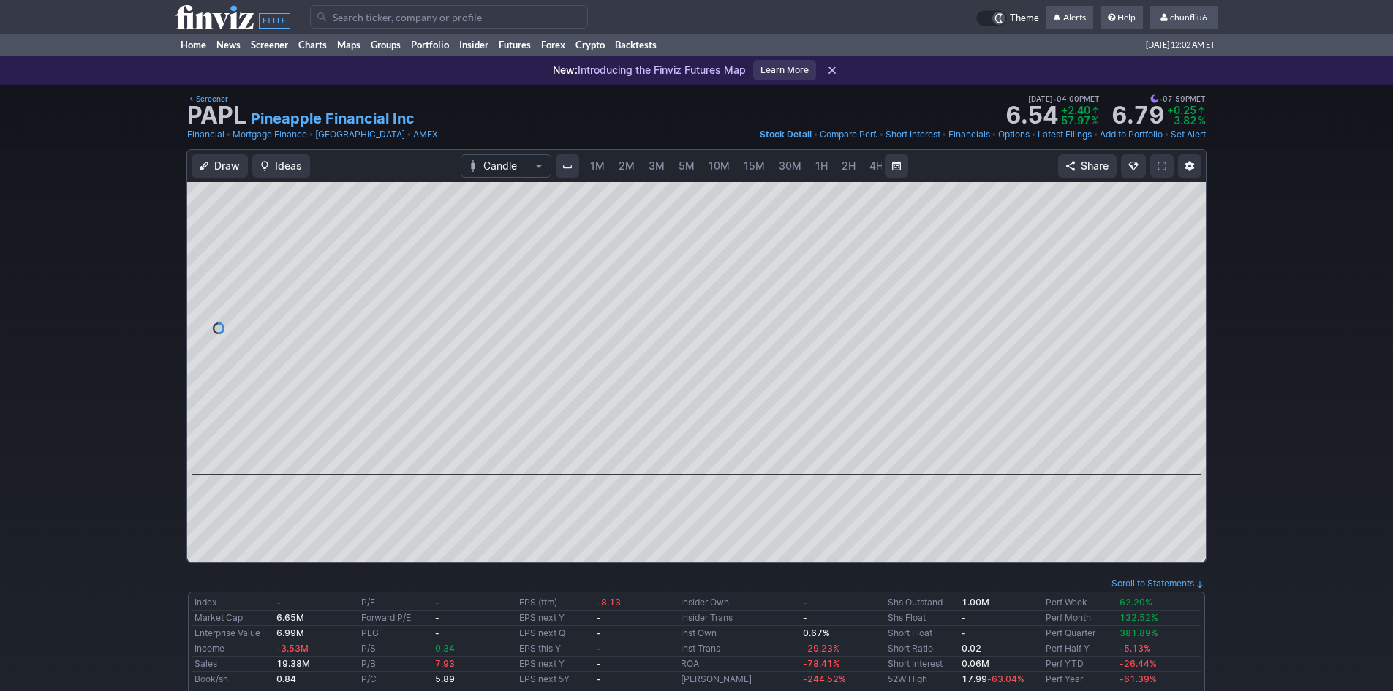  I want to click on b: 6.99M, so click(290, 632).